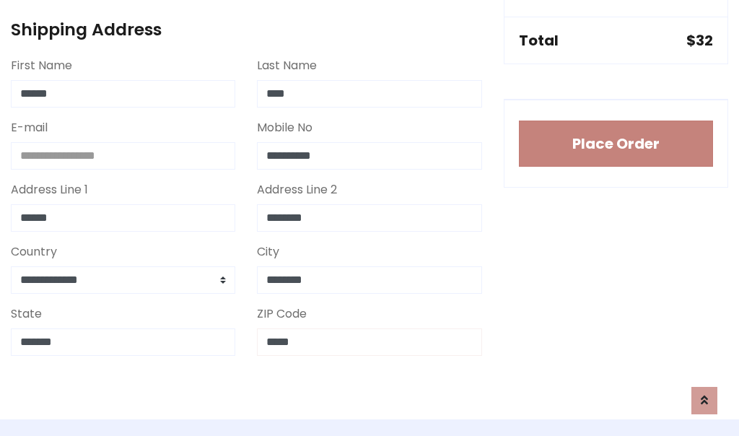 This screenshot has height=436, width=739. I want to click on label: E-mail, so click(29, 128).